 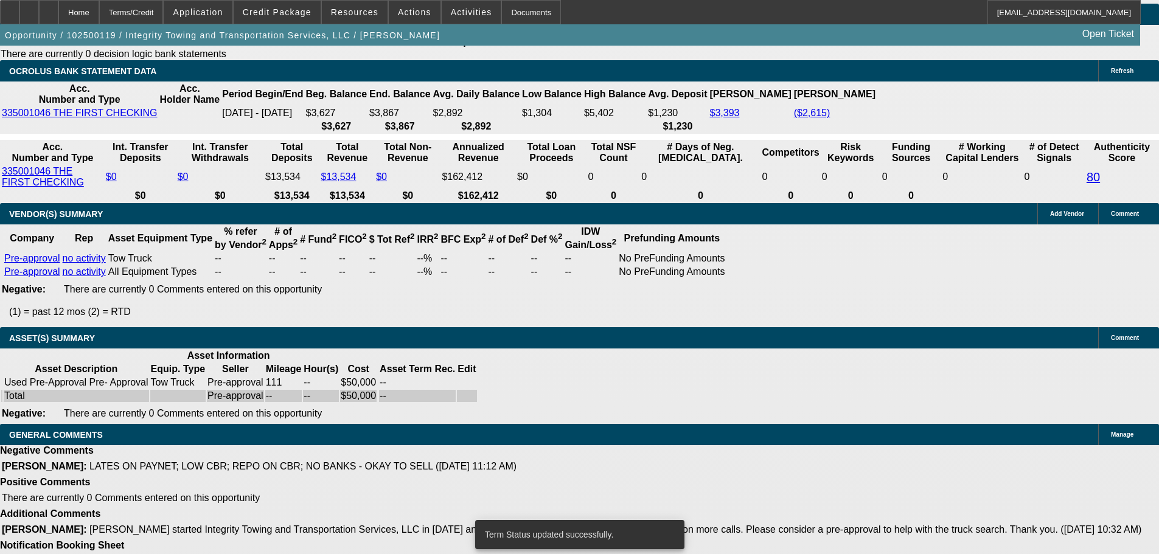 What do you see at coordinates (1122, 71) in the screenshot?
I see `span: Refresh` at bounding box center [1122, 71].